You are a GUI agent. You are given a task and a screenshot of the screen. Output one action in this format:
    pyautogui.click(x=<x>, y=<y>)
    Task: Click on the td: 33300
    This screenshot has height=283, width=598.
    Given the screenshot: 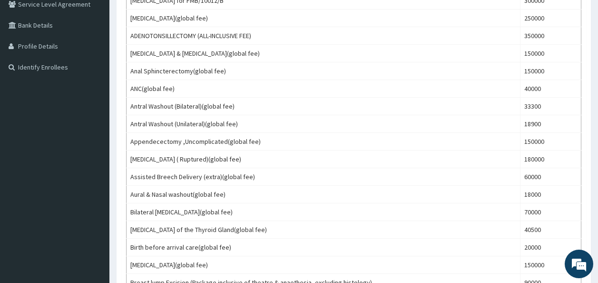 What is the action you would take?
    pyautogui.click(x=551, y=106)
    